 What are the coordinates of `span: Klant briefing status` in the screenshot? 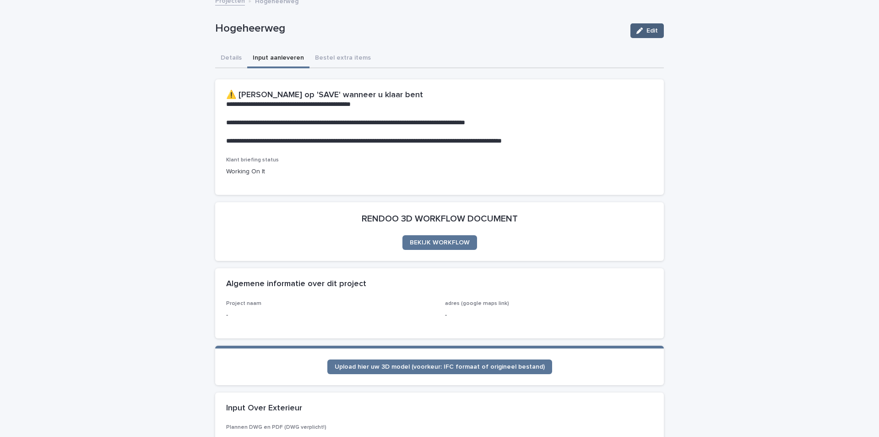 It's located at (252, 160).